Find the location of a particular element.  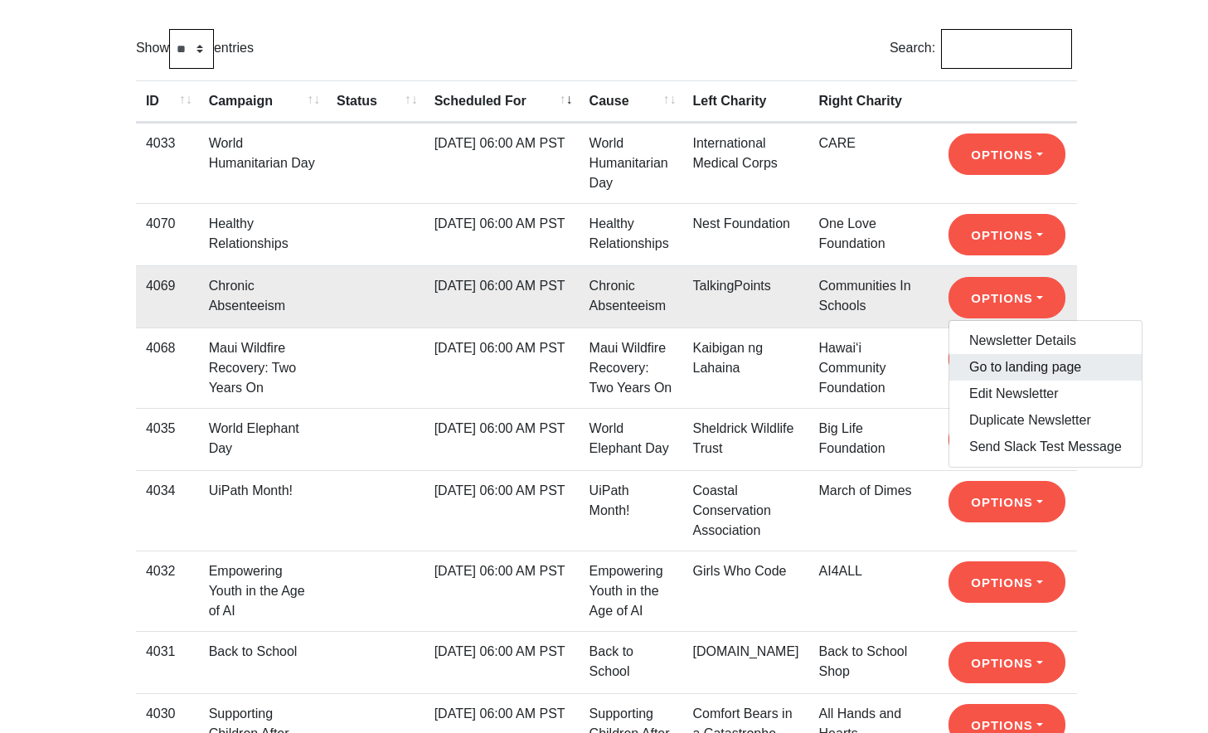

div: Options is located at coordinates (1046, 394).